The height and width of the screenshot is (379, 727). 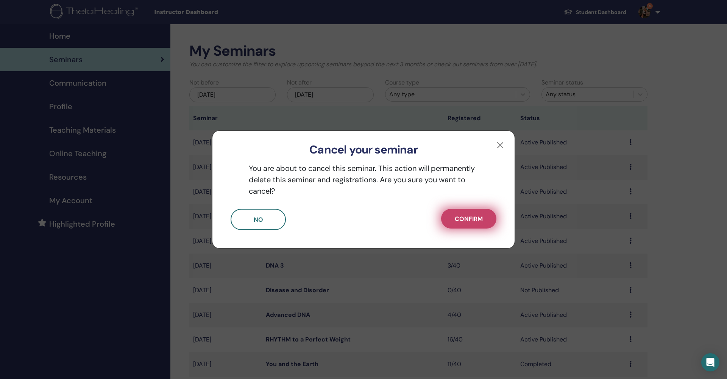 What do you see at coordinates (258, 219) in the screenshot?
I see `span: No` at bounding box center [258, 219].